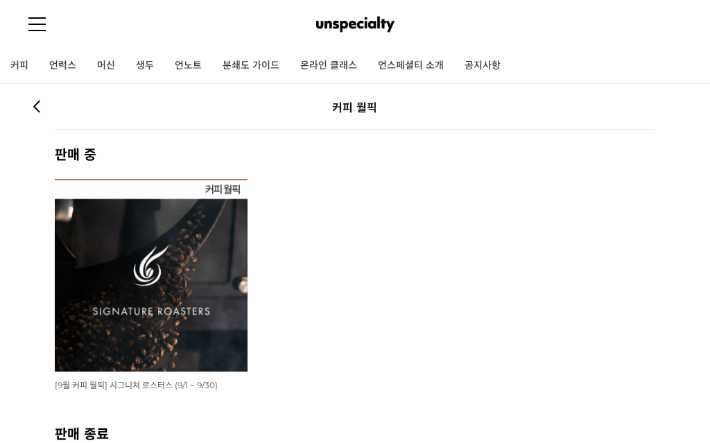 The height and width of the screenshot is (443, 710). I want to click on span: [9월 커피 월픽] 시그니쳐 로스터스 (9/1 ~ 9/30), so click(136, 385).